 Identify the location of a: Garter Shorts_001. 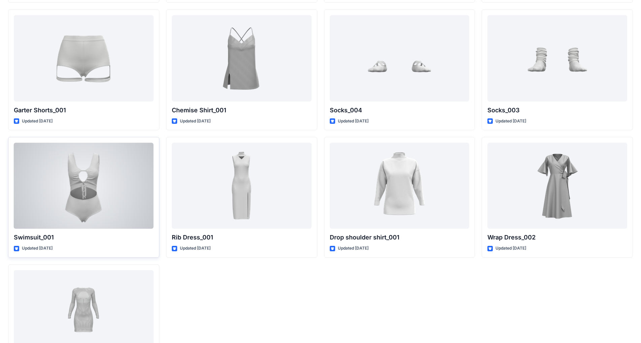
(84, 58).